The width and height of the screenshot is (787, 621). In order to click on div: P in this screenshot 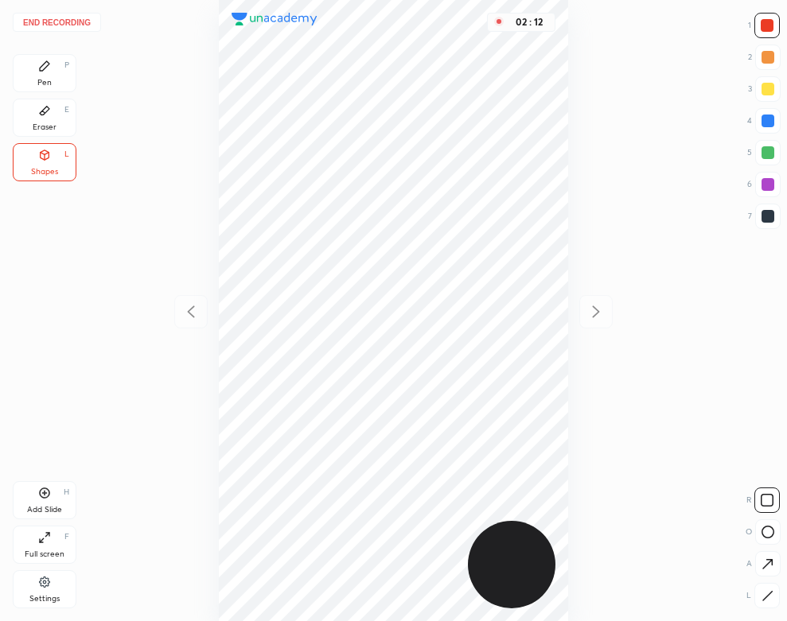, I will do `click(67, 65)`.